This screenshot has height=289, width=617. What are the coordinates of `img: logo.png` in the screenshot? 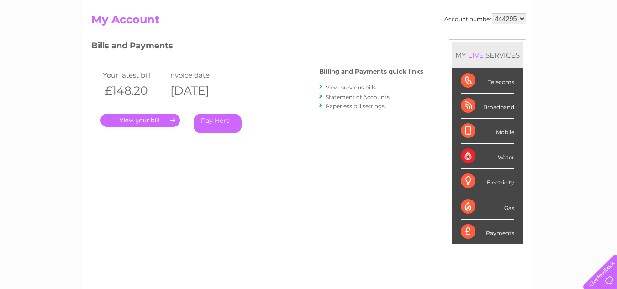 It's located at (45, 37).